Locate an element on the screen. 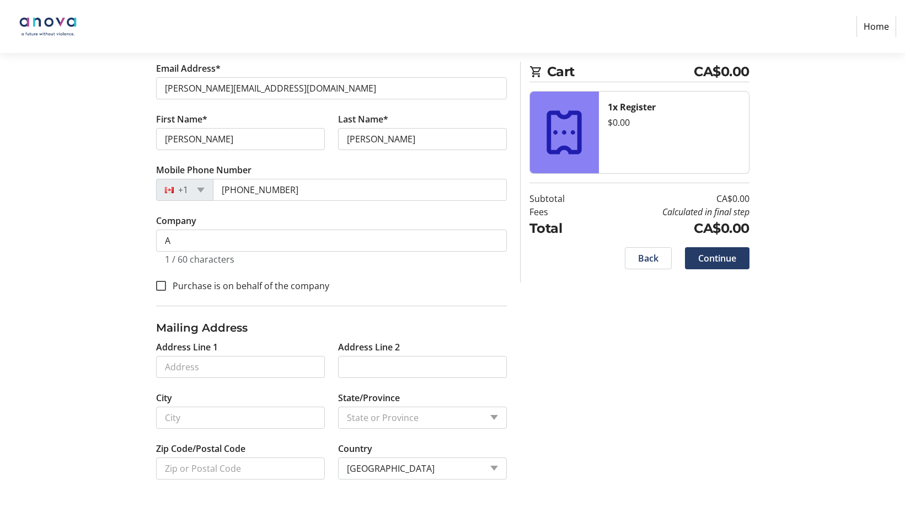 The height and width of the screenshot is (506, 905). span: Cart is located at coordinates (620, 72).